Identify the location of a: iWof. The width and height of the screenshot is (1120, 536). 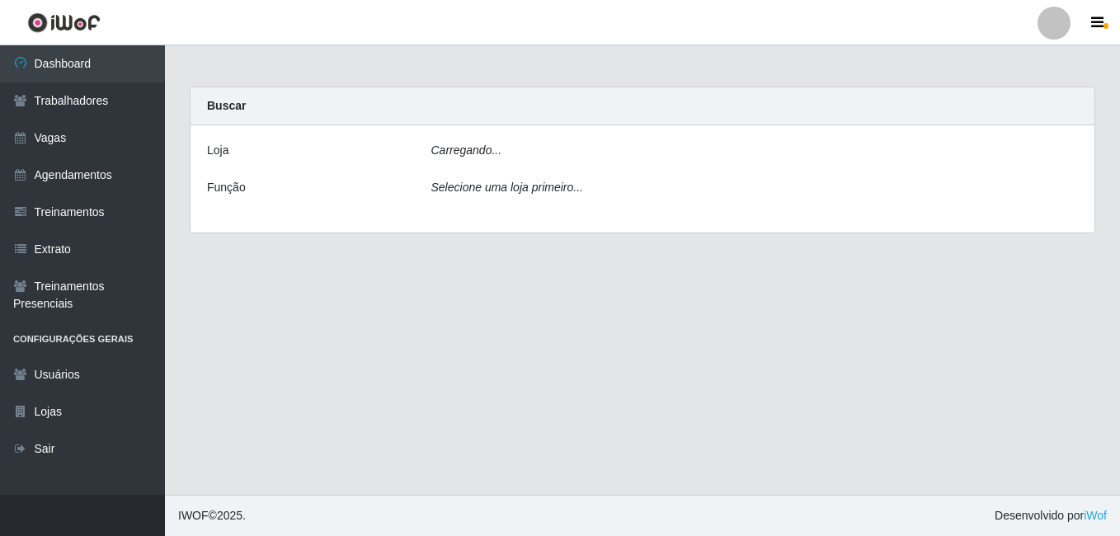
(1096, 516).